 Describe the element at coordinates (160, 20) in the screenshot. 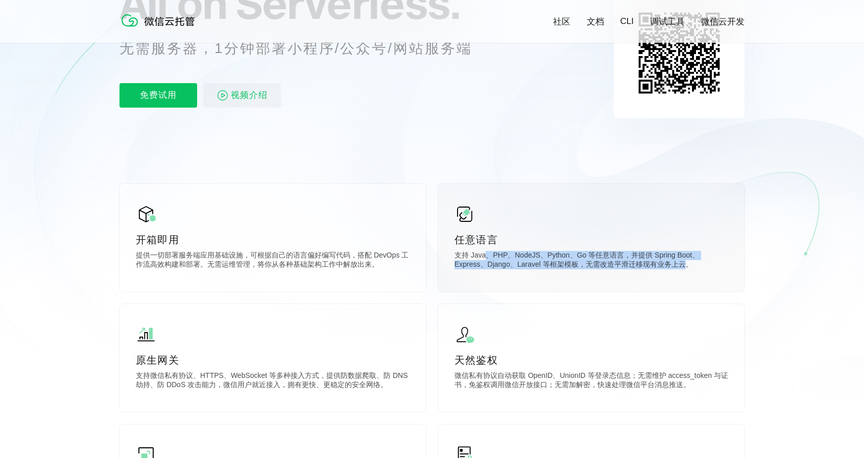

I see `img: 微信云托管` at that location.